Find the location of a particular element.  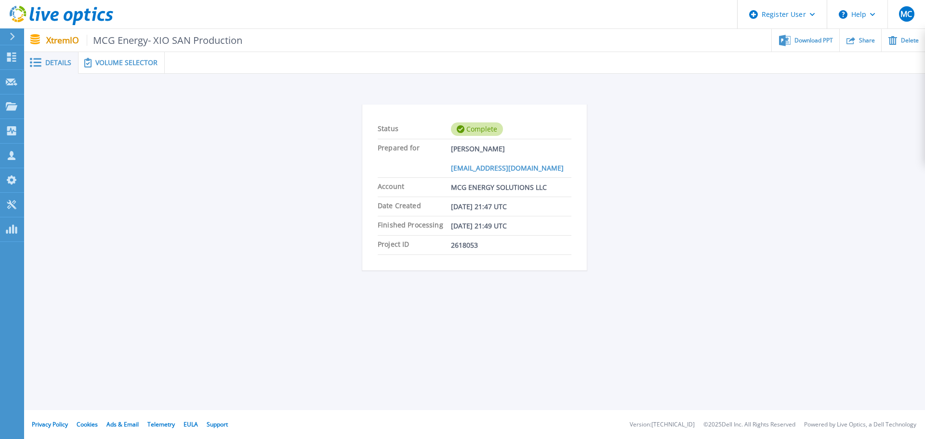

span: Project ID is located at coordinates (414, 245).